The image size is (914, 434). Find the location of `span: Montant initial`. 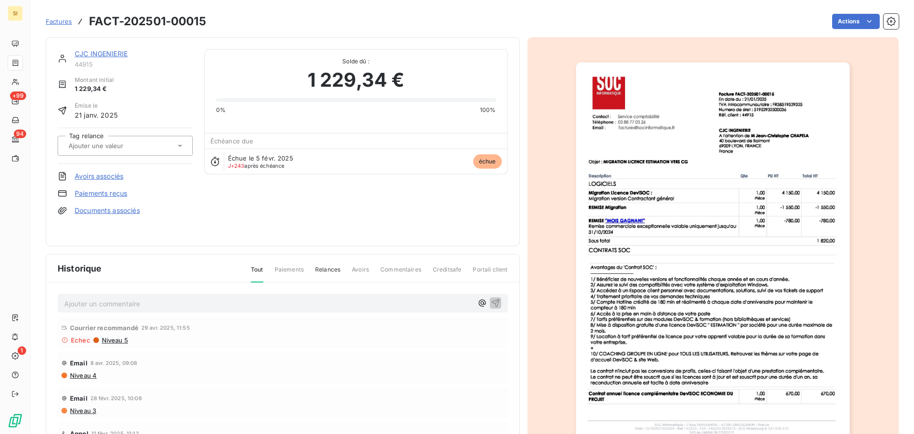

span: Montant initial is located at coordinates (94, 80).